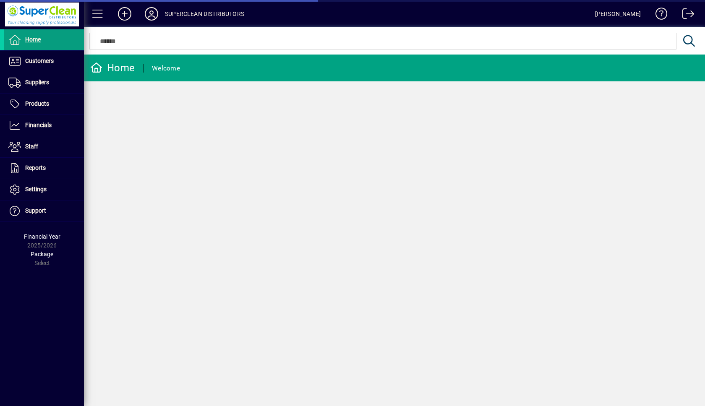 Image resolution: width=705 pixels, height=406 pixels. Describe the element at coordinates (44, 147) in the screenshot. I see `a: Staff` at that location.